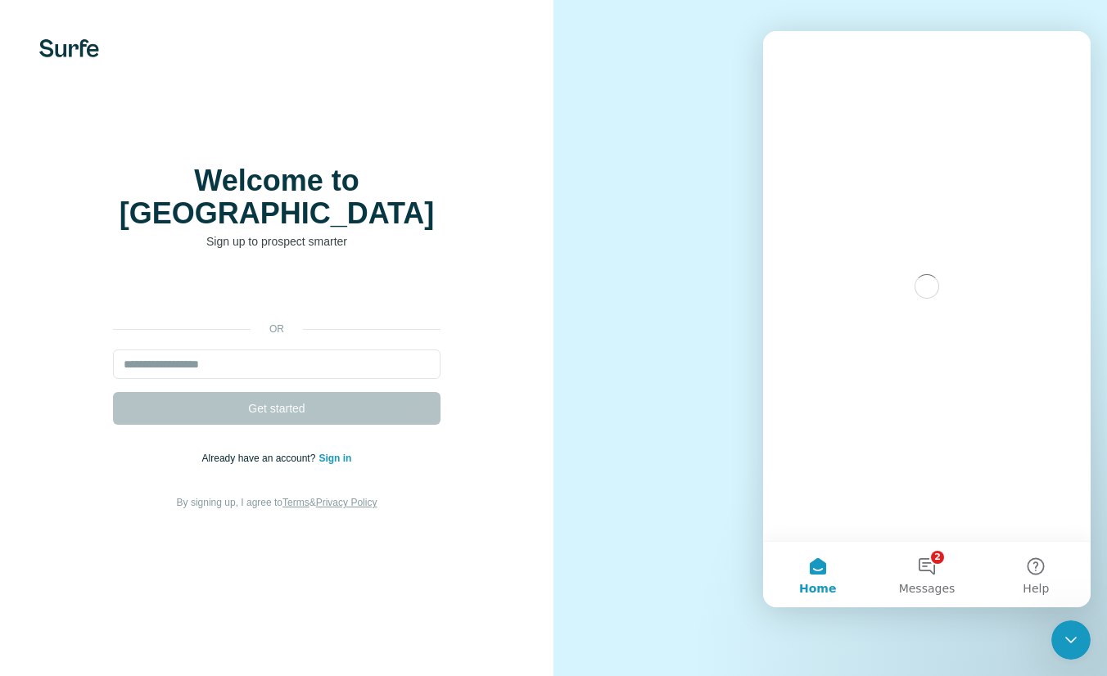 The height and width of the screenshot is (676, 1107). I want to click on span: Already have an account?, so click(260, 459).